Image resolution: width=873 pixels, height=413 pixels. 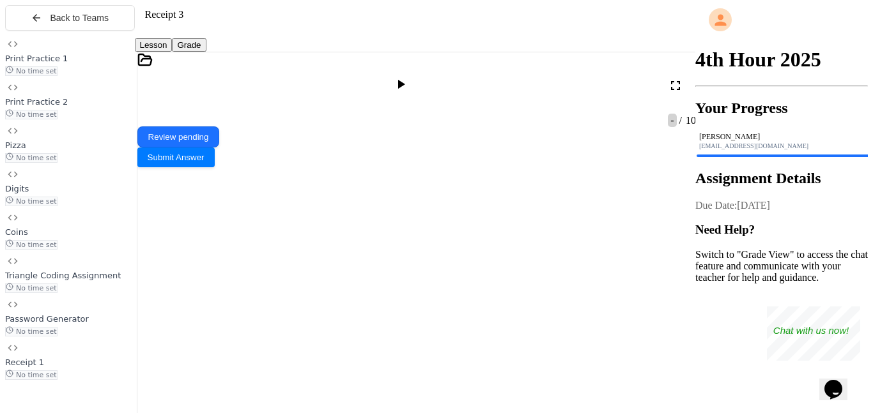 What do you see at coordinates (164, 14) in the screenshot?
I see `span: Receipt 3` at bounding box center [164, 14].